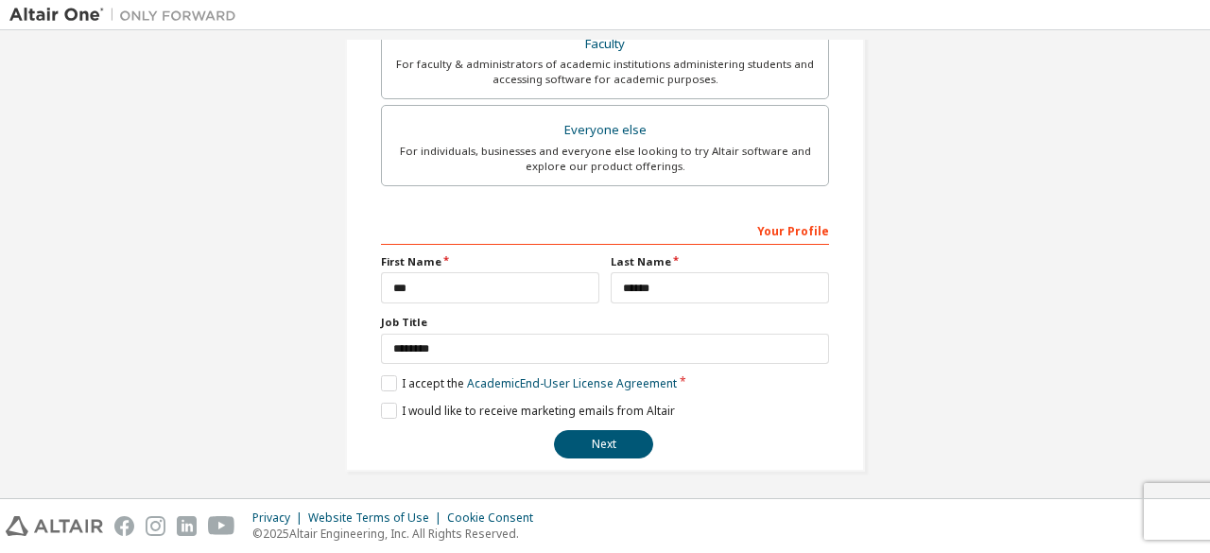  I want to click on label: Job Title, so click(605, 322).